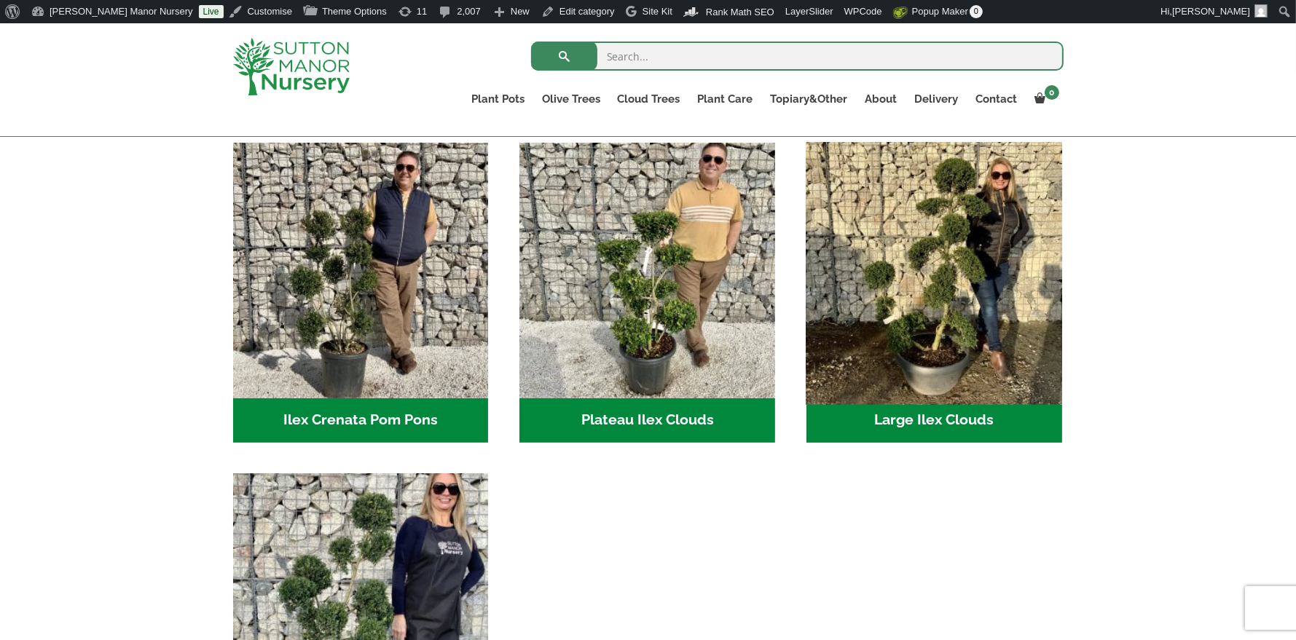 The height and width of the screenshot is (640, 1296). Describe the element at coordinates (810, 99) in the screenshot. I see `a: Topiary&Other` at that location.